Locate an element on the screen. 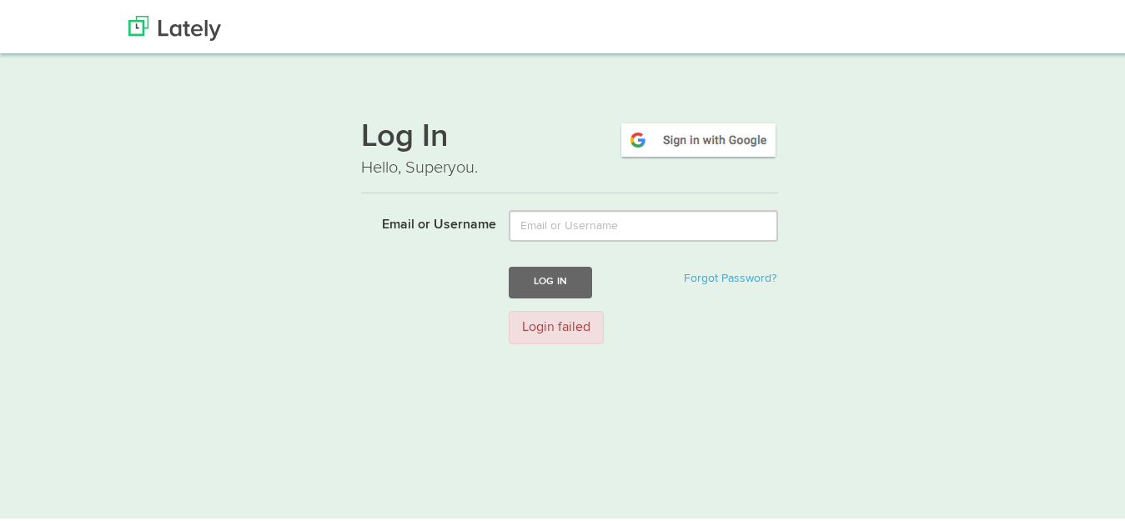  p: Hello, Superyou. is located at coordinates (570, 164).